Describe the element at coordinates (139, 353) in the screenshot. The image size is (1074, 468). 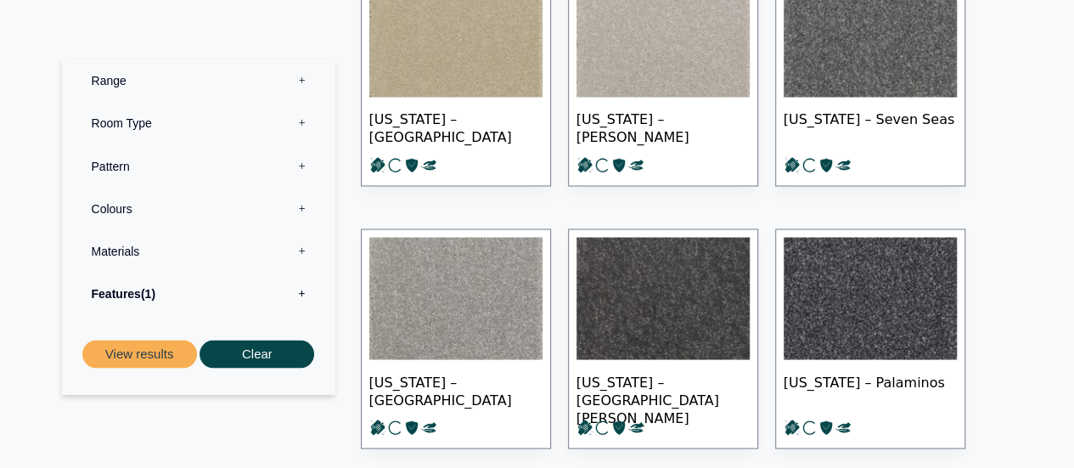
I see `button: View results` at that location.